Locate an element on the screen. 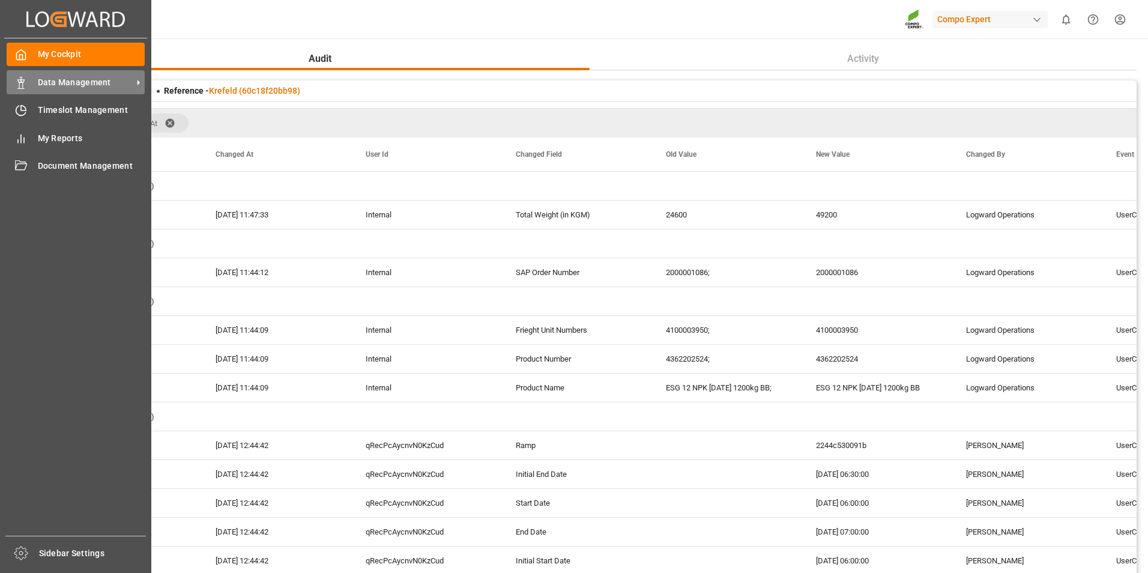  div: 4362202524 is located at coordinates (877, 358).